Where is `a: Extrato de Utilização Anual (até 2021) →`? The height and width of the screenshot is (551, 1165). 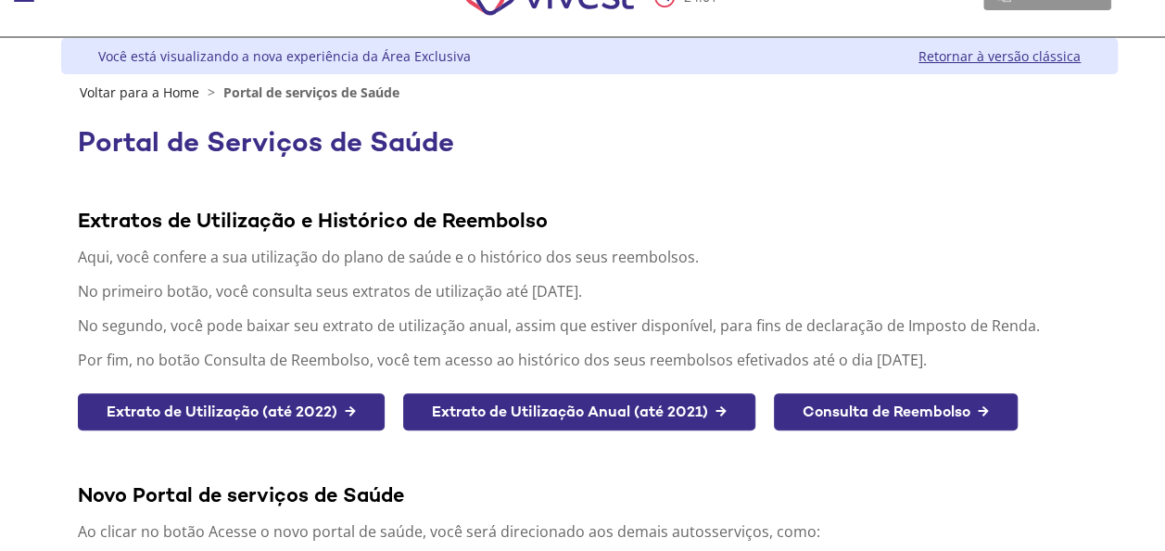
a: Extrato de Utilização Anual (até 2021) → is located at coordinates (579, 412).